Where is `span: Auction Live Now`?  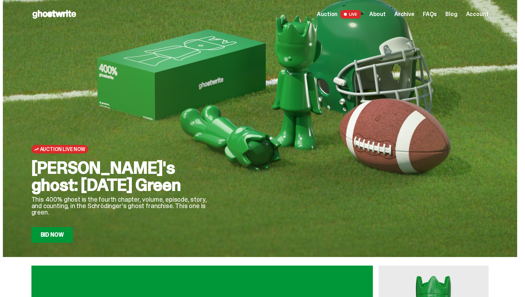
span: Auction Live Now is located at coordinates (63, 149).